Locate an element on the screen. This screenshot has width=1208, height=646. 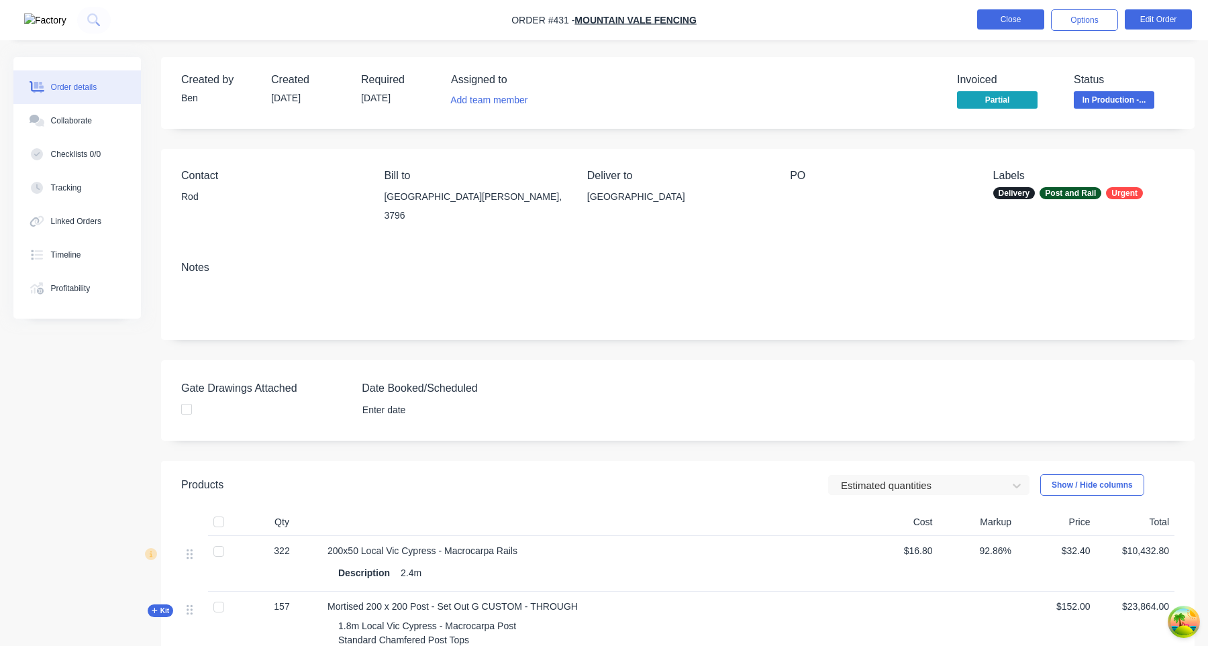
div: Urgent is located at coordinates (1124, 193).